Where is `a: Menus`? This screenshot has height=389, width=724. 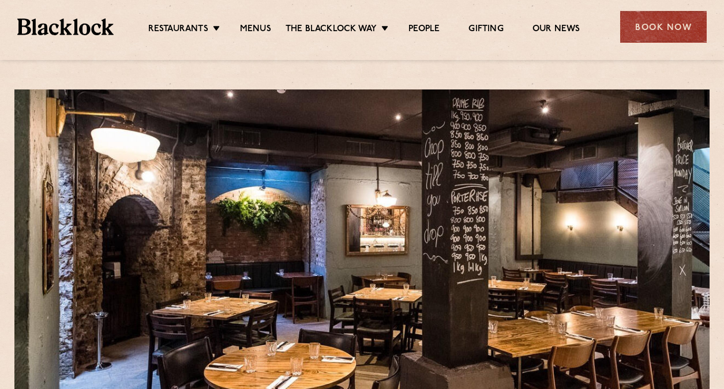
a: Menus is located at coordinates (255, 30).